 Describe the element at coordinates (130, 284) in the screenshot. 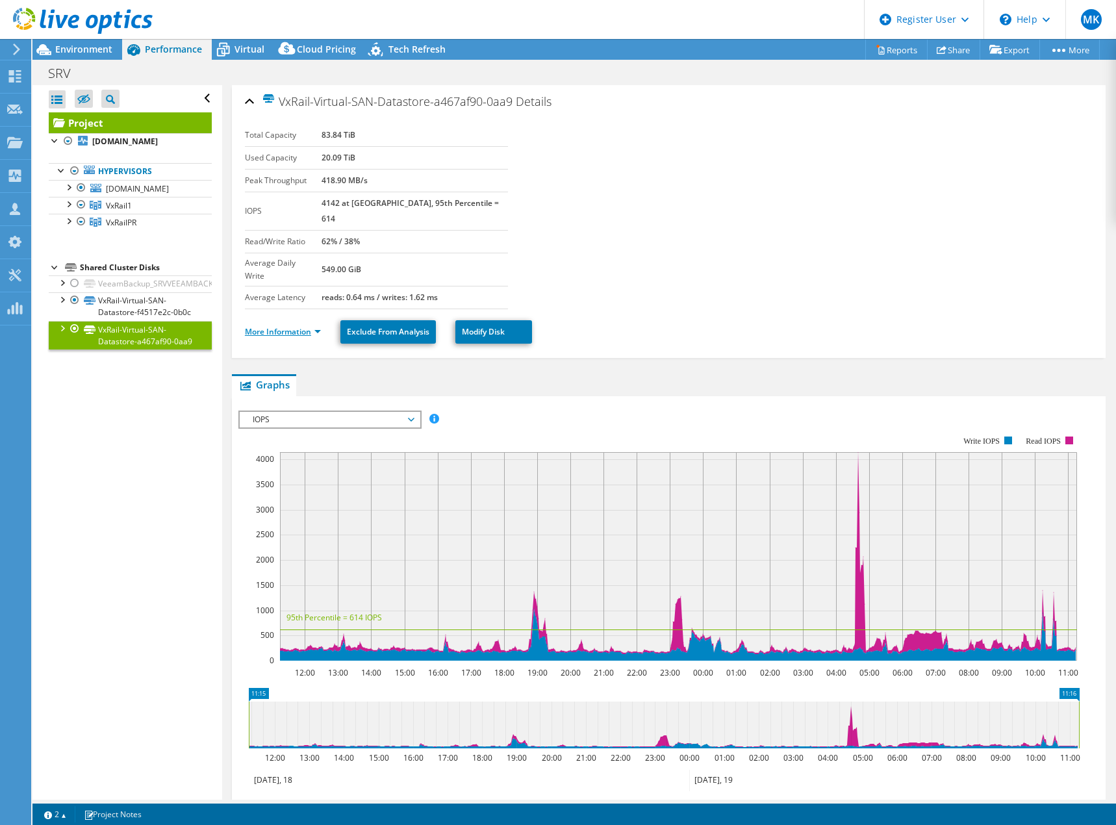

I see `a: VeeamBackup_SRVVEEAMBACKUP` at that location.